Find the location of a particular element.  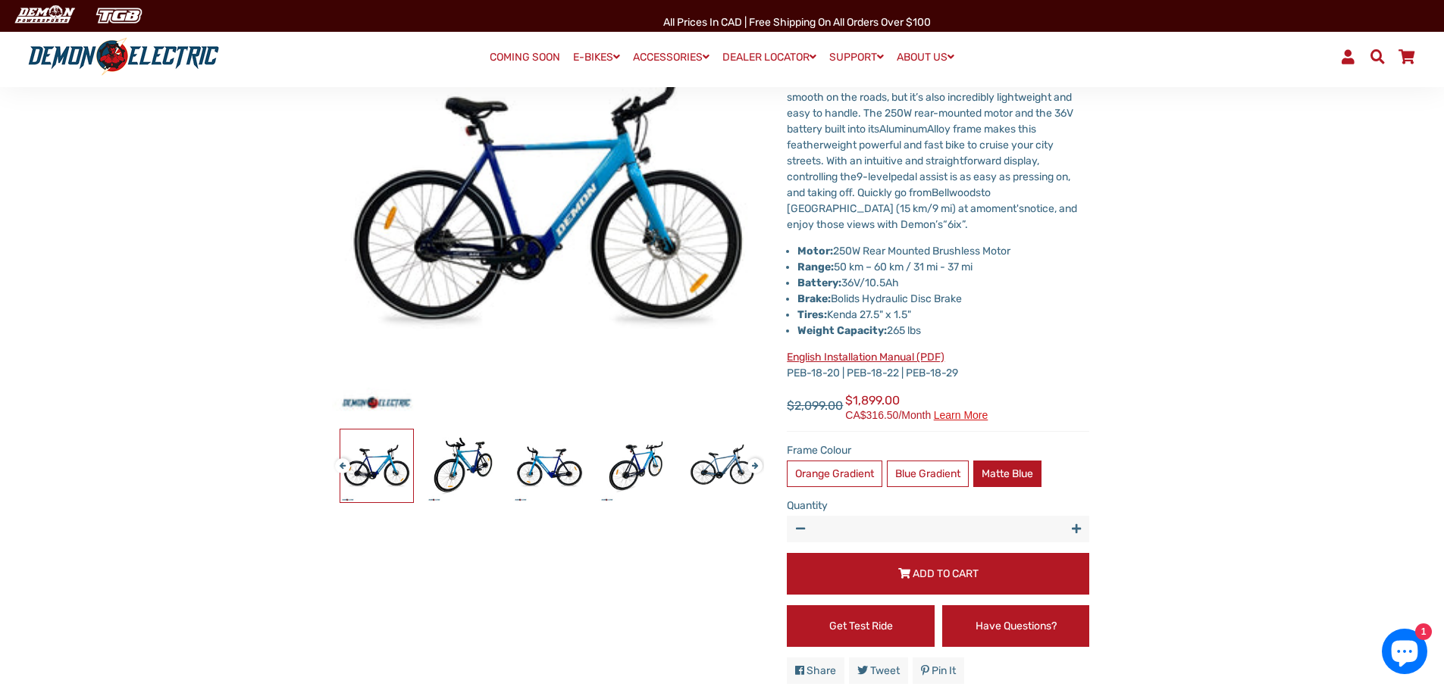

span: 6ix" Bike is that it is located at coordinates (936, 74).